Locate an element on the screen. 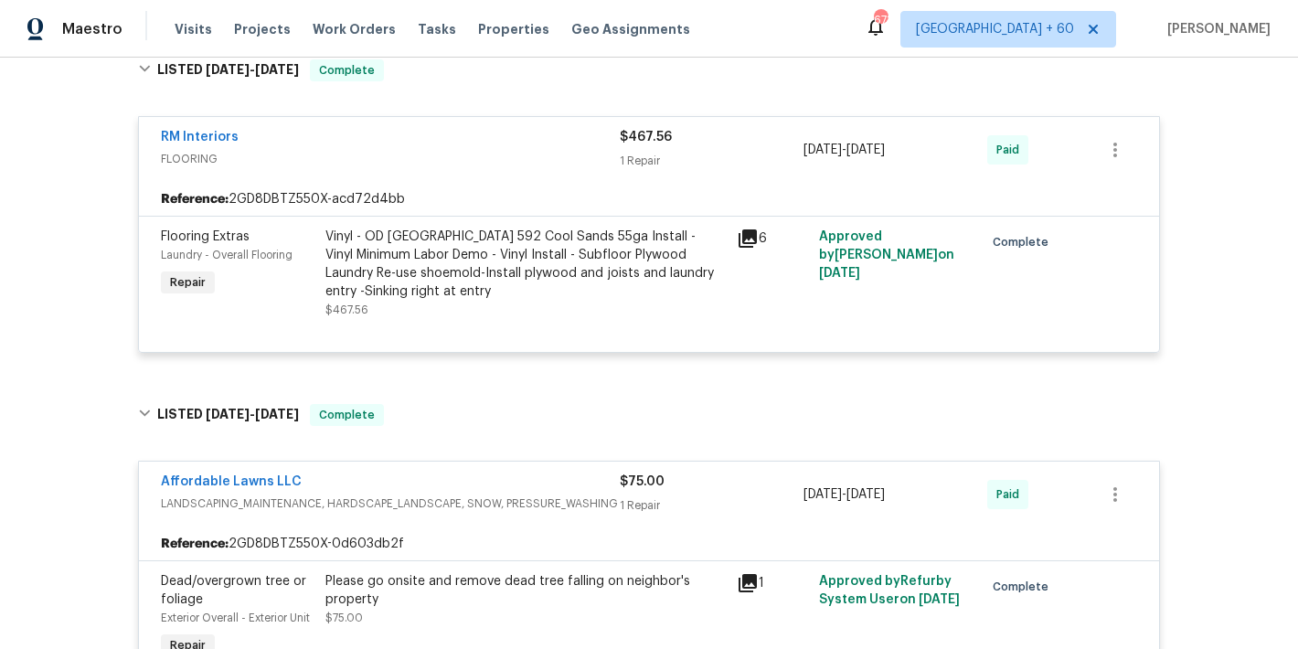 This screenshot has height=649, width=1298. span: Properties is located at coordinates (514, 29).